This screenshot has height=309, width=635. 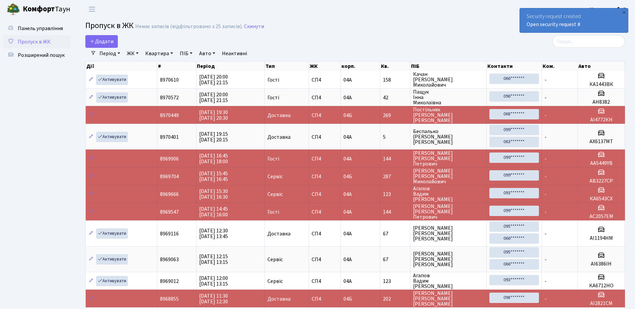 I want to click on a: Квартира, so click(x=159, y=54).